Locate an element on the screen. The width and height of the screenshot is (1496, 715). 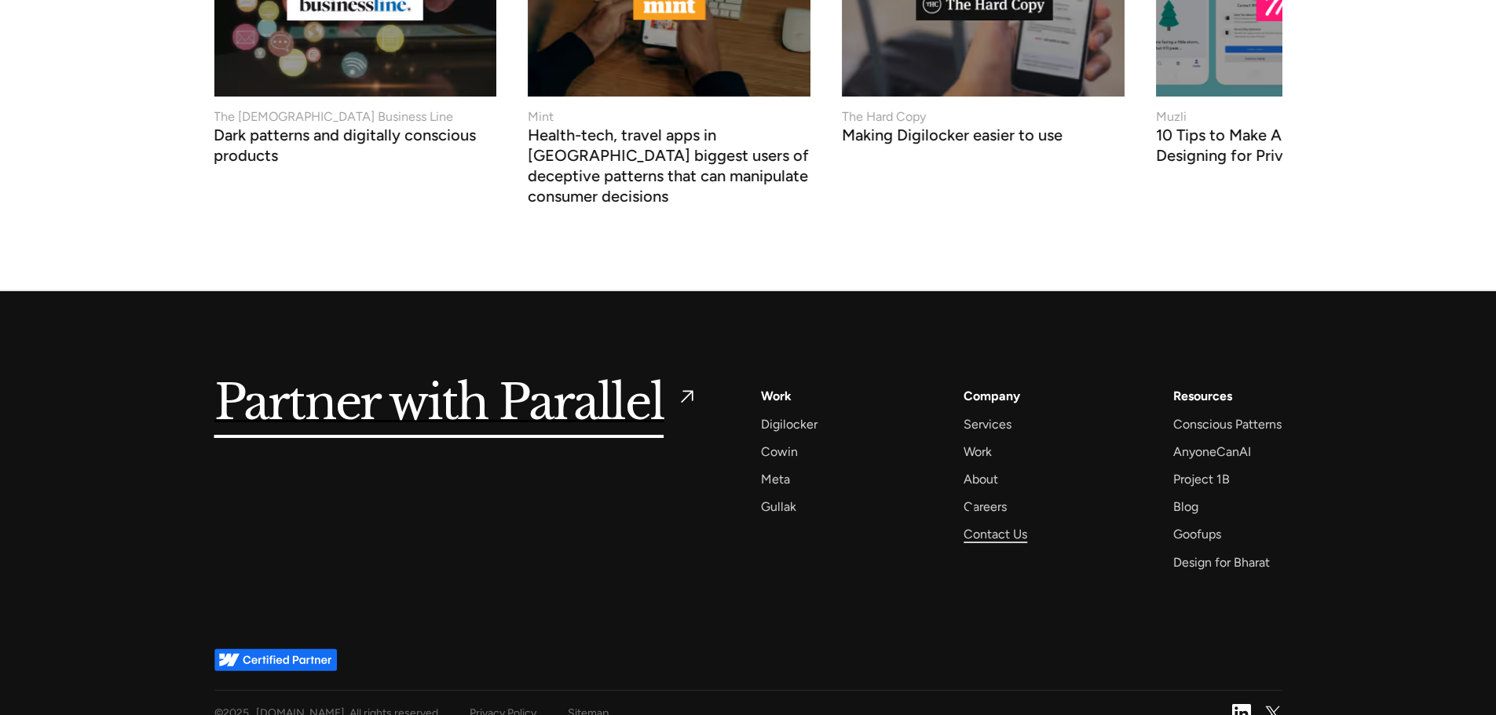
div: Meta is located at coordinates (775, 479).